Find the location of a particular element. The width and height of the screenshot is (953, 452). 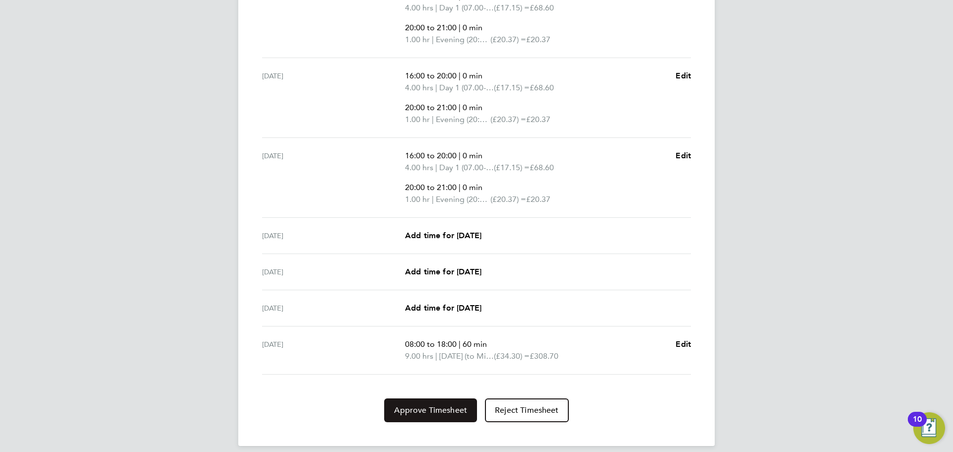

span: 08:00 to 18:00 is located at coordinates (431, 344).